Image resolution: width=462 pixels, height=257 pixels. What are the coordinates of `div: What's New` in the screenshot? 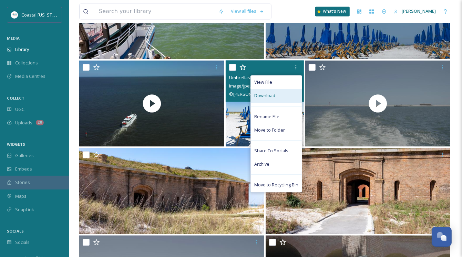 It's located at (333, 11).